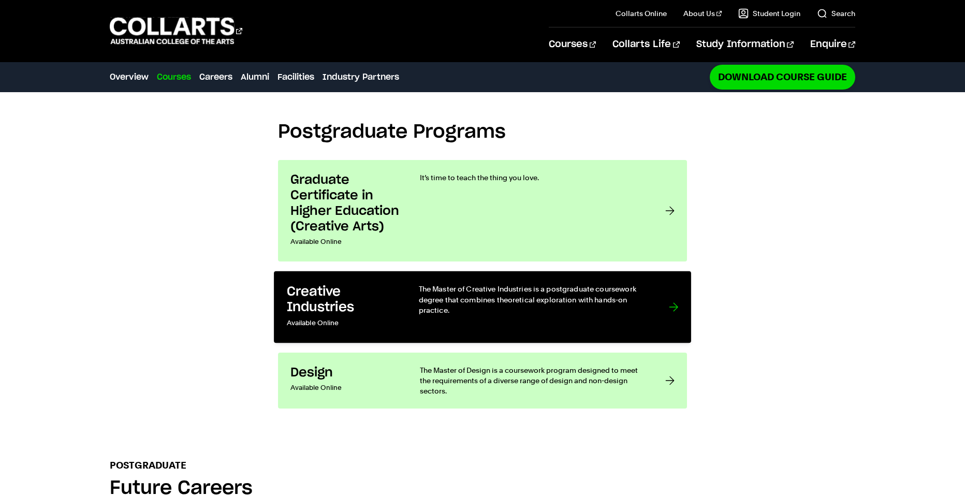 Image resolution: width=965 pixels, height=495 pixels. I want to click on h2: Postgraduate Programs, so click(482, 132).